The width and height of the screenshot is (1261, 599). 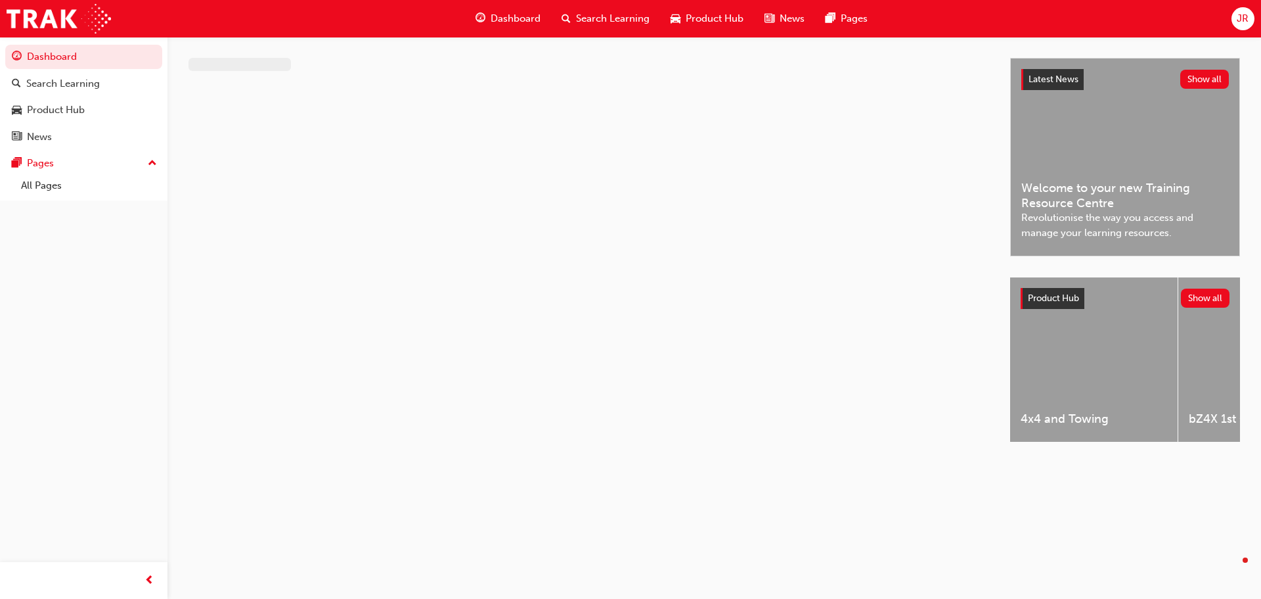 I want to click on a: Latest NewsShow allWelcome to your new Training Resource CentreRevolutionise the way you access a..., so click(x=1125, y=157).